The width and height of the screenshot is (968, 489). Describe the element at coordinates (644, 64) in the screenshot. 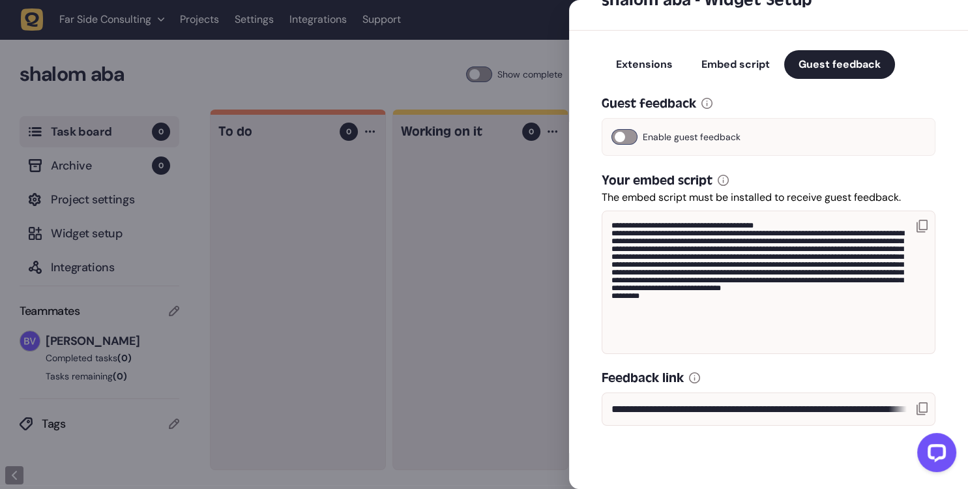

I see `span: Extensions` at that location.